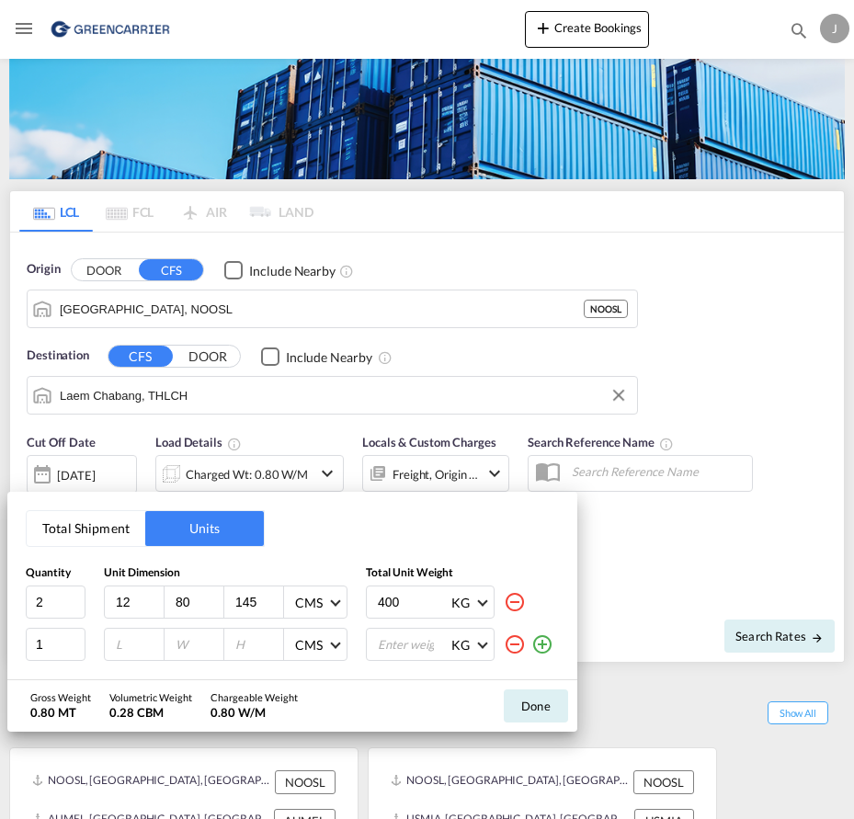 The image size is (854, 819). What do you see at coordinates (254, 697) in the screenshot?
I see `div: Chargeable Weight` at bounding box center [254, 697].